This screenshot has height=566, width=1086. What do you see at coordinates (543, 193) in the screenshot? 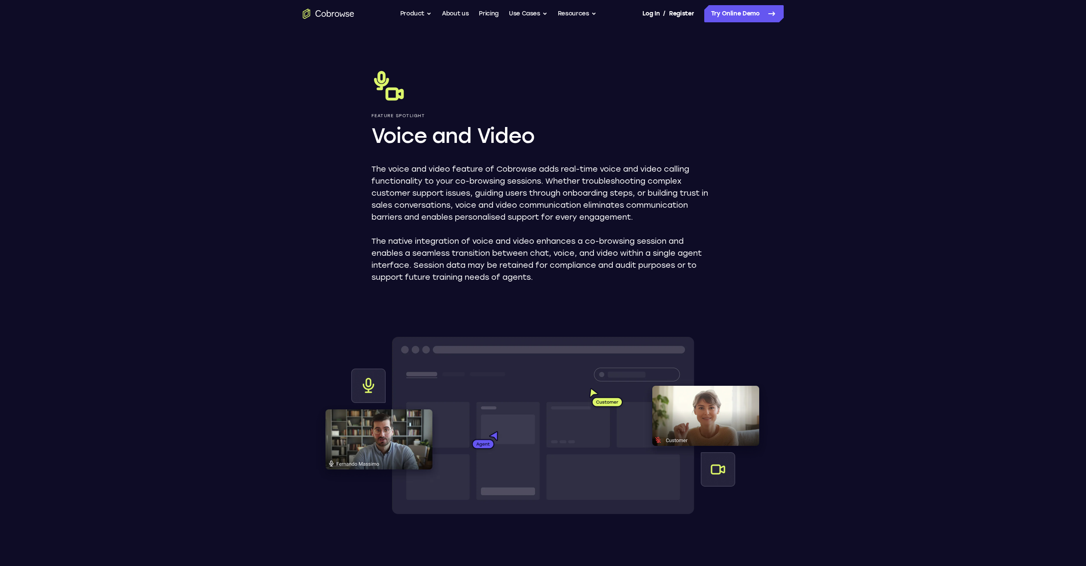
I see `p: The voice and video feature of Cobrowse adds real-time voice and video calling functionality to y...` at bounding box center [543, 193].